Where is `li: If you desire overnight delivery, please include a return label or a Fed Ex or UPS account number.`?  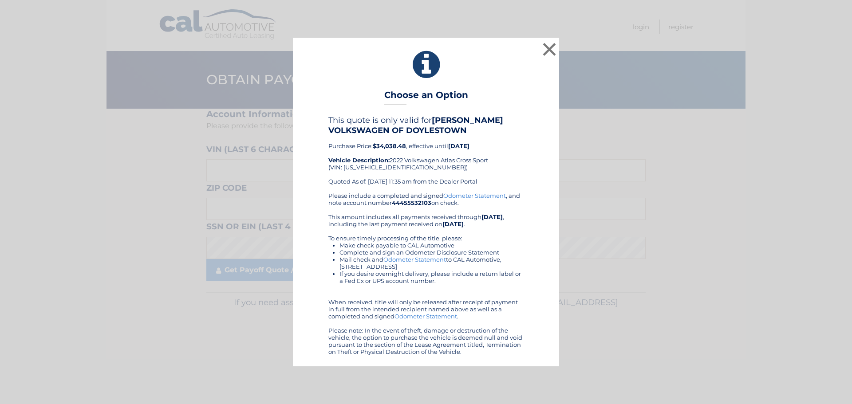 li: If you desire overnight delivery, please include a return label or a Fed Ex or UPS account number. is located at coordinates (431, 277).